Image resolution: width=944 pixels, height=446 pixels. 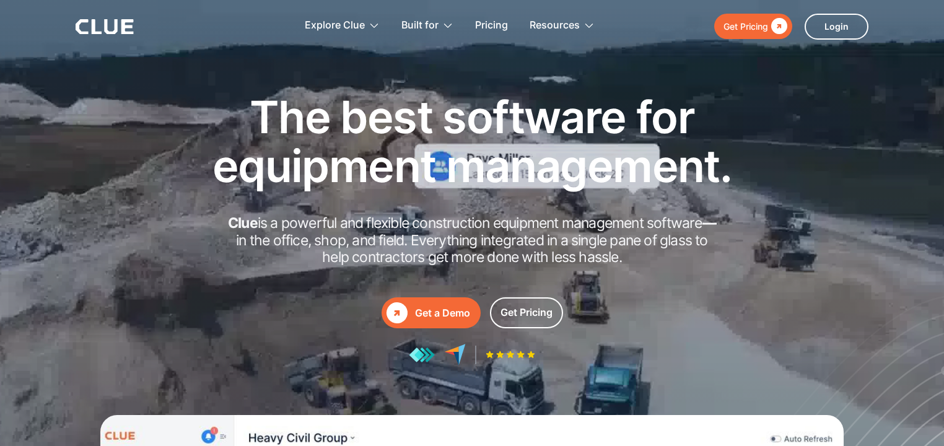 What do you see at coordinates (243, 223) in the screenshot?
I see `strong: Clue` at bounding box center [243, 223].